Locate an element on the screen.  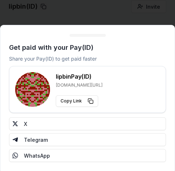
button: X is located at coordinates (87, 124).